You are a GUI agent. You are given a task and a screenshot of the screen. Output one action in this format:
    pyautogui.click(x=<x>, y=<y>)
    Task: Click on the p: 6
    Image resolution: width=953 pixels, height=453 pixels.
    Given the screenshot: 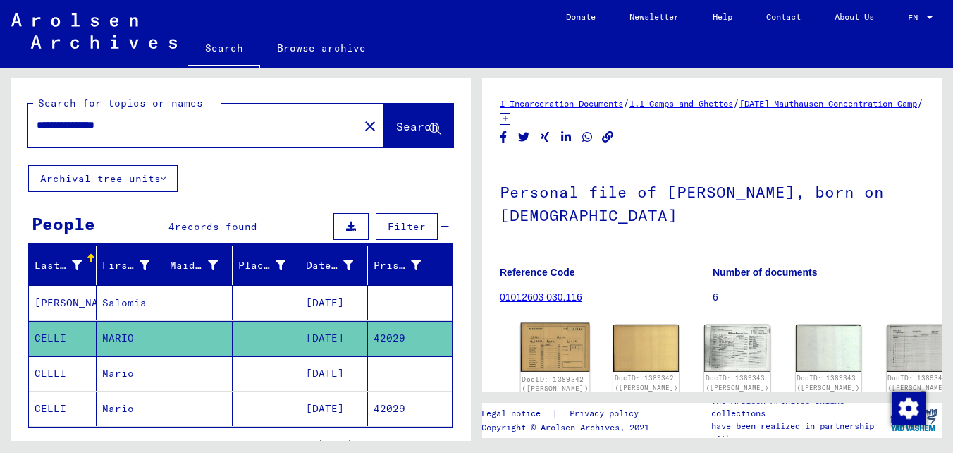 What is the action you would take?
    pyautogui.click(x=818, y=297)
    